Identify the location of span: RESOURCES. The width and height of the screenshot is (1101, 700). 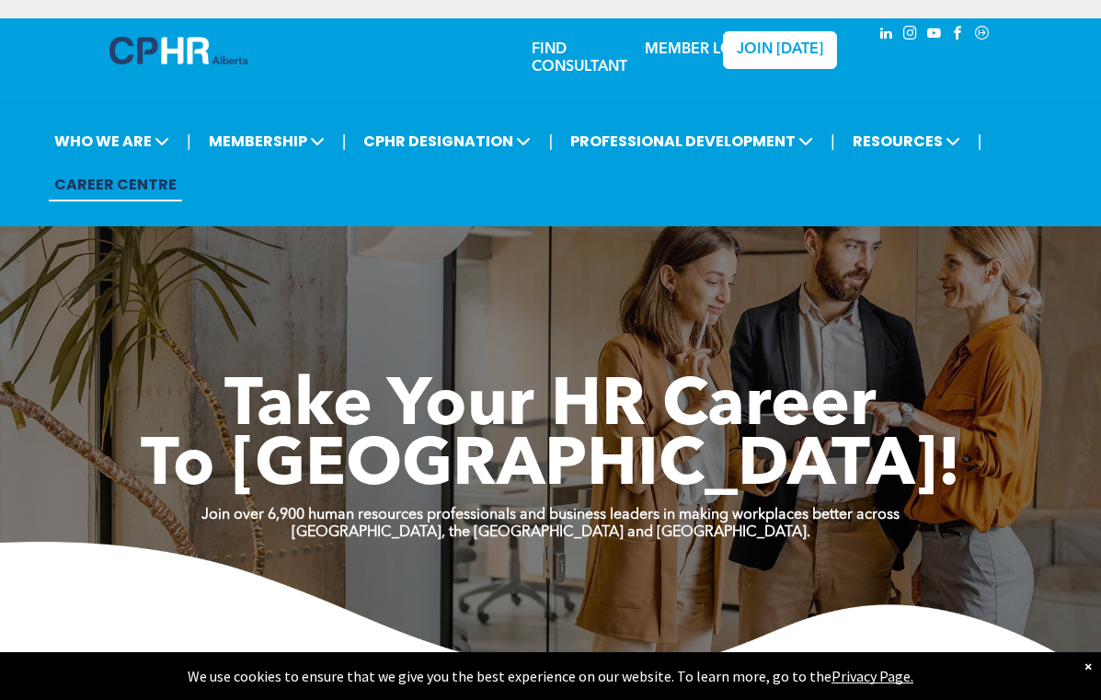
(906, 141).